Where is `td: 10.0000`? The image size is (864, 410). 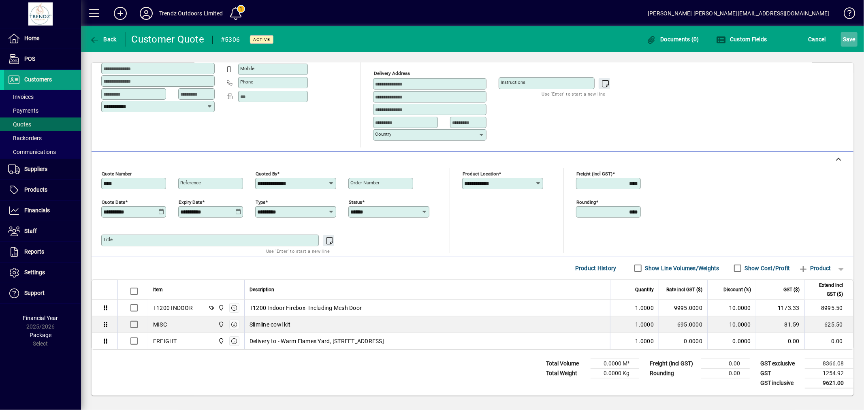
td: 10.0000 is located at coordinates (732, 308).